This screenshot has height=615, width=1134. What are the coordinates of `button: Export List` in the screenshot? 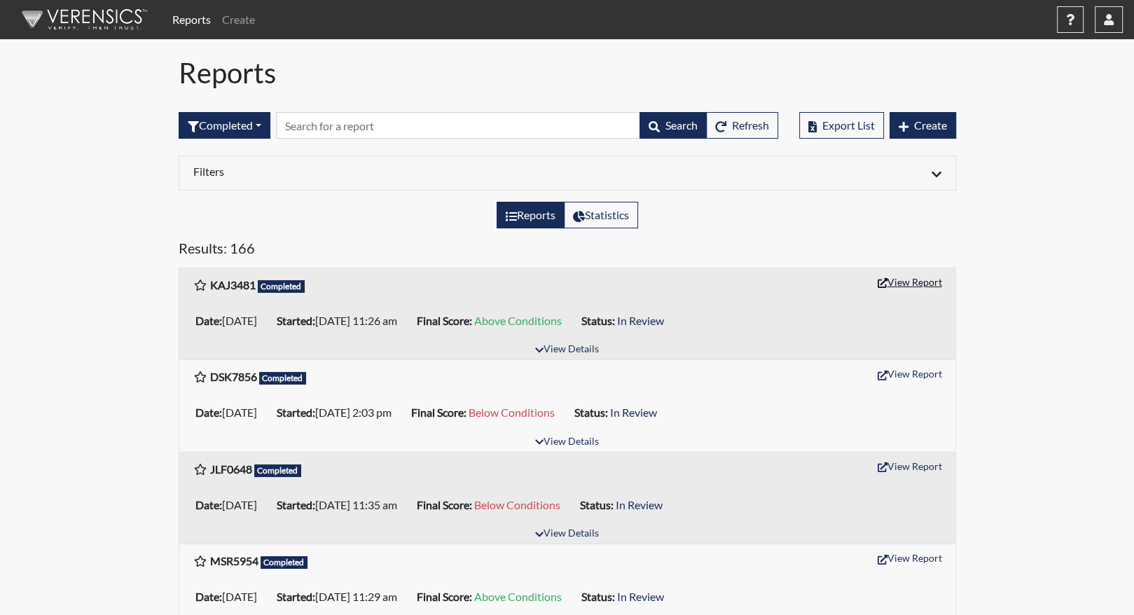 It's located at (841, 125).